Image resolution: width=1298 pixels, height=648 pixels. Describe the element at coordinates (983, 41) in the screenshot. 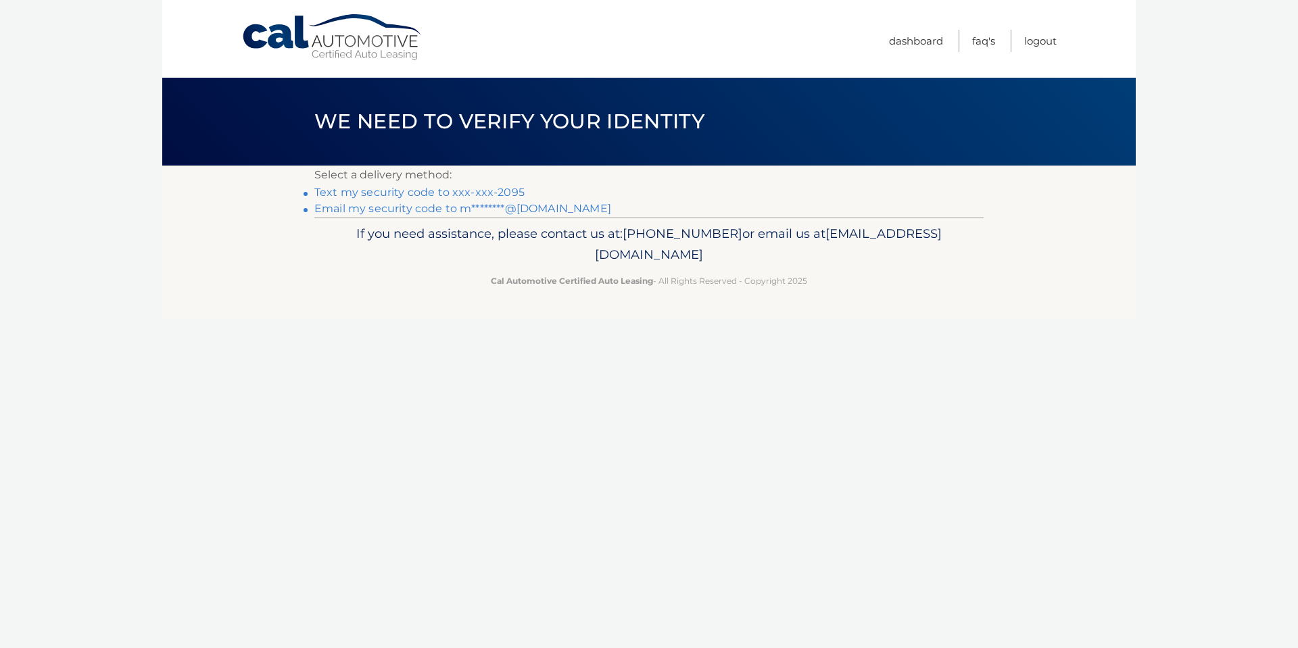

I see `a: FAQ's` at that location.